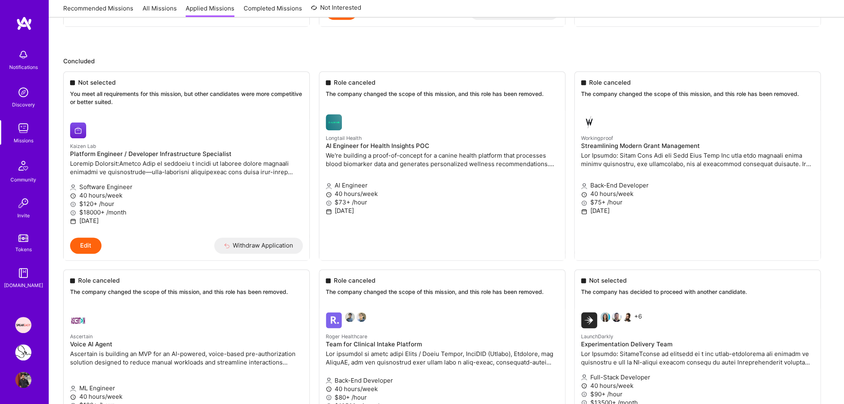 The image size is (844, 404). I want to click on p: Full-Stack Developer, so click(698, 376).